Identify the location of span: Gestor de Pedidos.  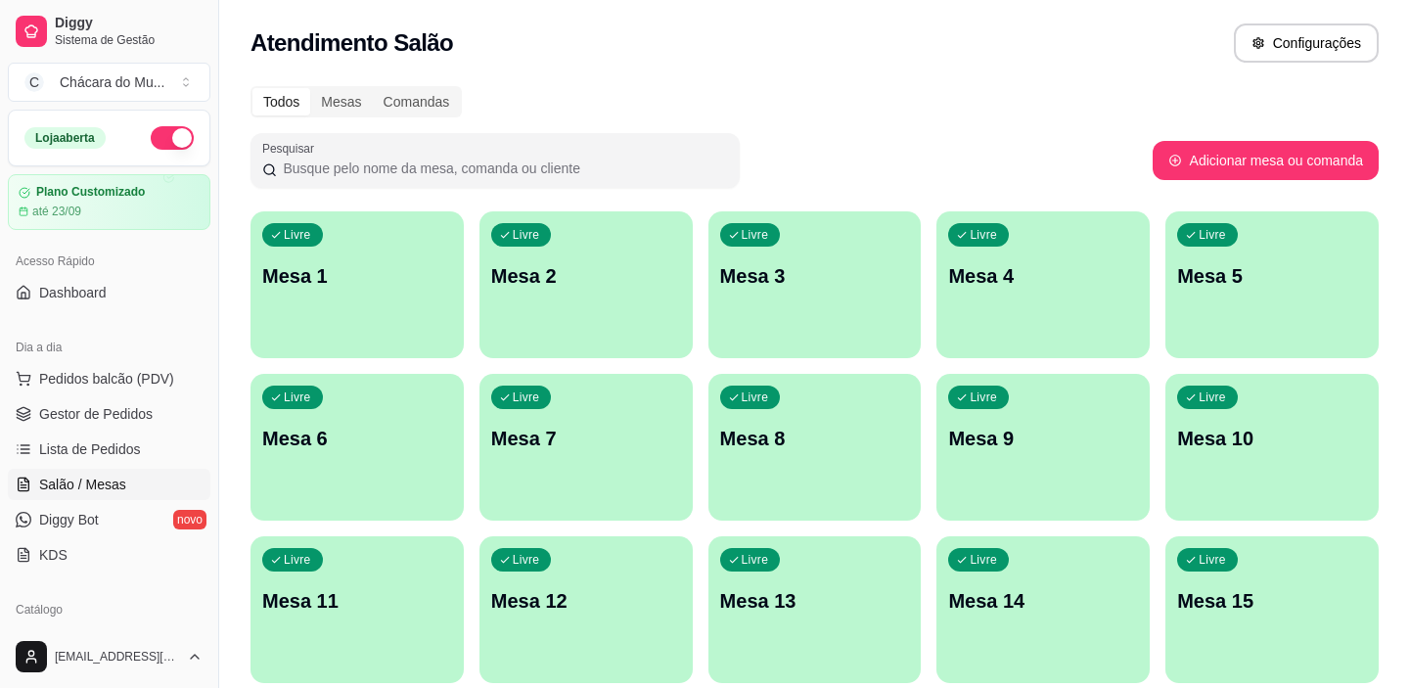
(96, 414).